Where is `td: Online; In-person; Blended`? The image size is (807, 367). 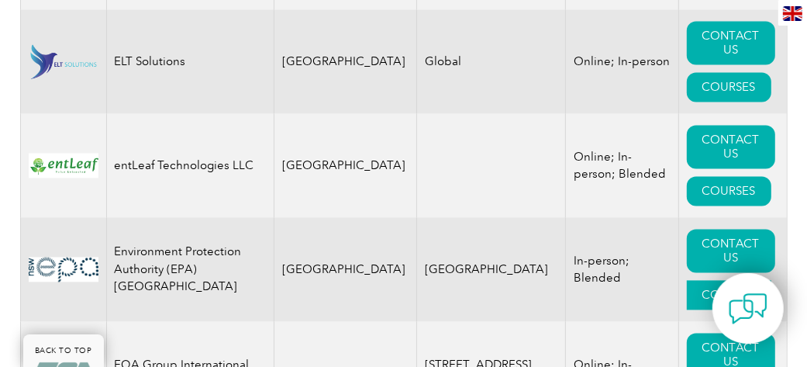
td: Online; In-person; Blended is located at coordinates (622, 165).